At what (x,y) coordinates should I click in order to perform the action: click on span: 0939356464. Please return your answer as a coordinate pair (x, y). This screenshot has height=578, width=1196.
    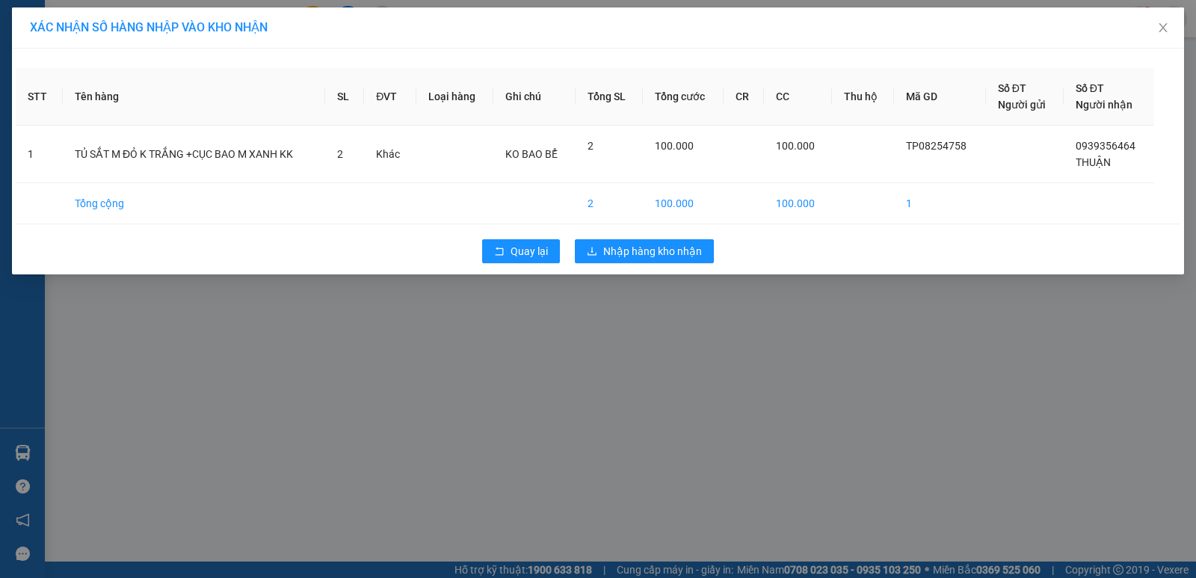
    Looking at the image, I should click on (1105, 146).